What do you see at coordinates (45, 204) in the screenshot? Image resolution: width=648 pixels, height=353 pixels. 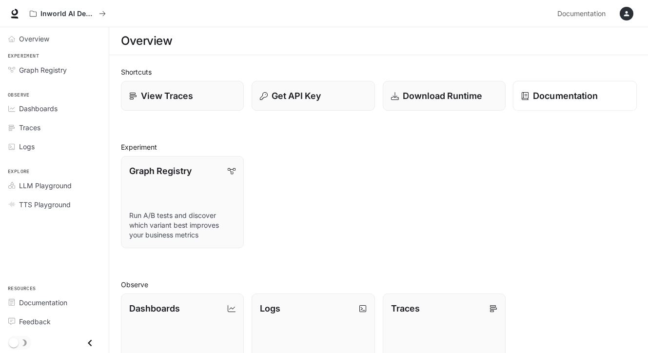 I see `span: TTS Playground` at bounding box center [45, 204].